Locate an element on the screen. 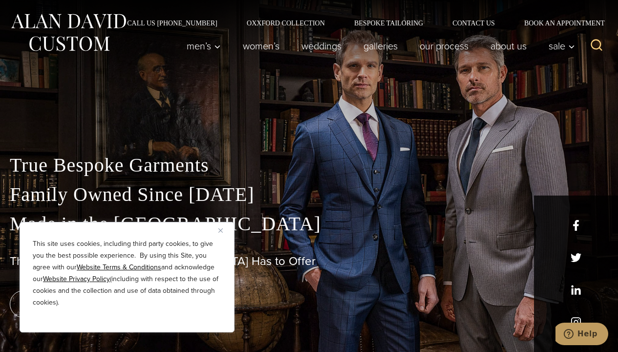  p: This site uses cookies, including third party cookies, to give you the best possible experience. ... is located at coordinates (127, 273).